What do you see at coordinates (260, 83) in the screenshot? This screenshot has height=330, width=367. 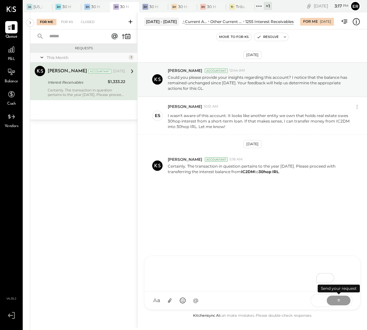 I see `p: Could you please provide your insights regarding this account? I notice that the balance has rema...` at bounding box center [260, 83].